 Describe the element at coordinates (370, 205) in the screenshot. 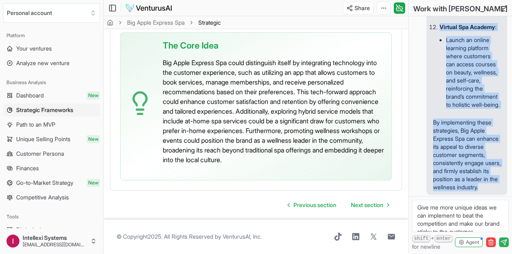

I see `a: Go to next page` at that location.